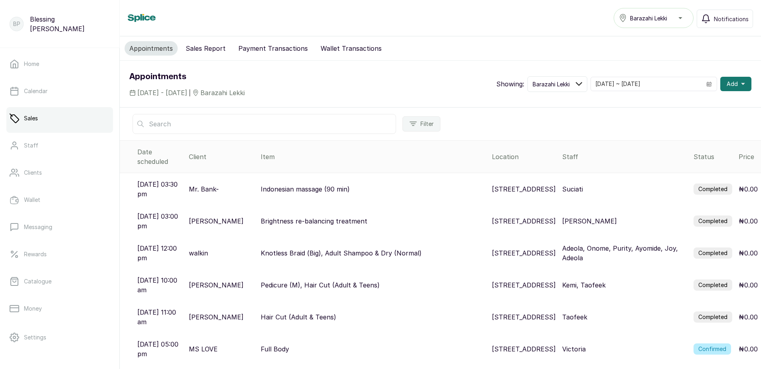  I want to click on p: Hair Cut (Adult & Teens), so click(298, 317).